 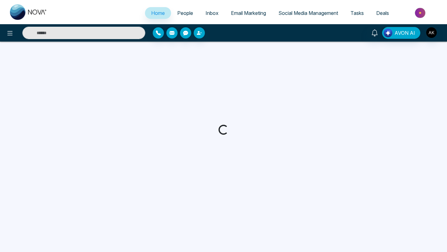 What do you see at coordinates (29, 12) in the screenshot?
I see `img: Nova CRM Logo` at bounding box center [29, 12].